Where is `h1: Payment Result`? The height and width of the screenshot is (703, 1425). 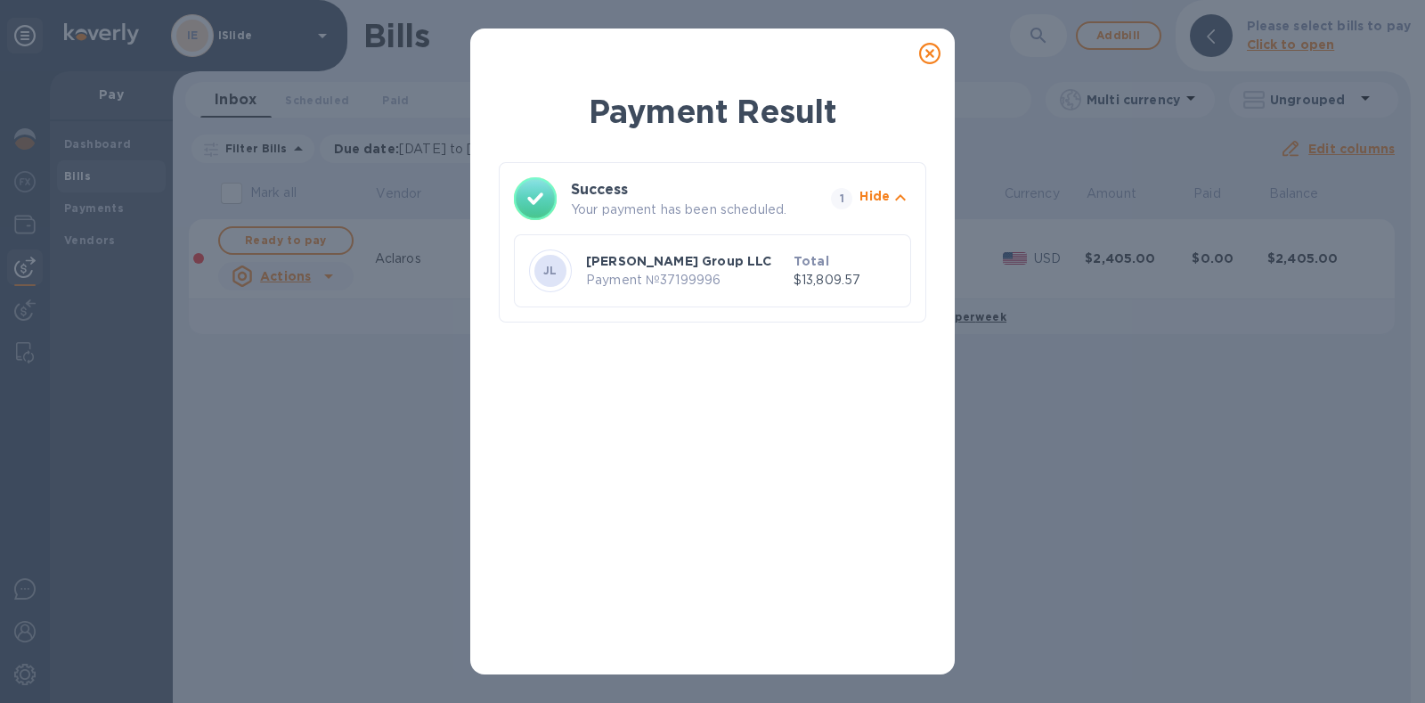
h1: Payment Result is located at coordinates (713, 111).